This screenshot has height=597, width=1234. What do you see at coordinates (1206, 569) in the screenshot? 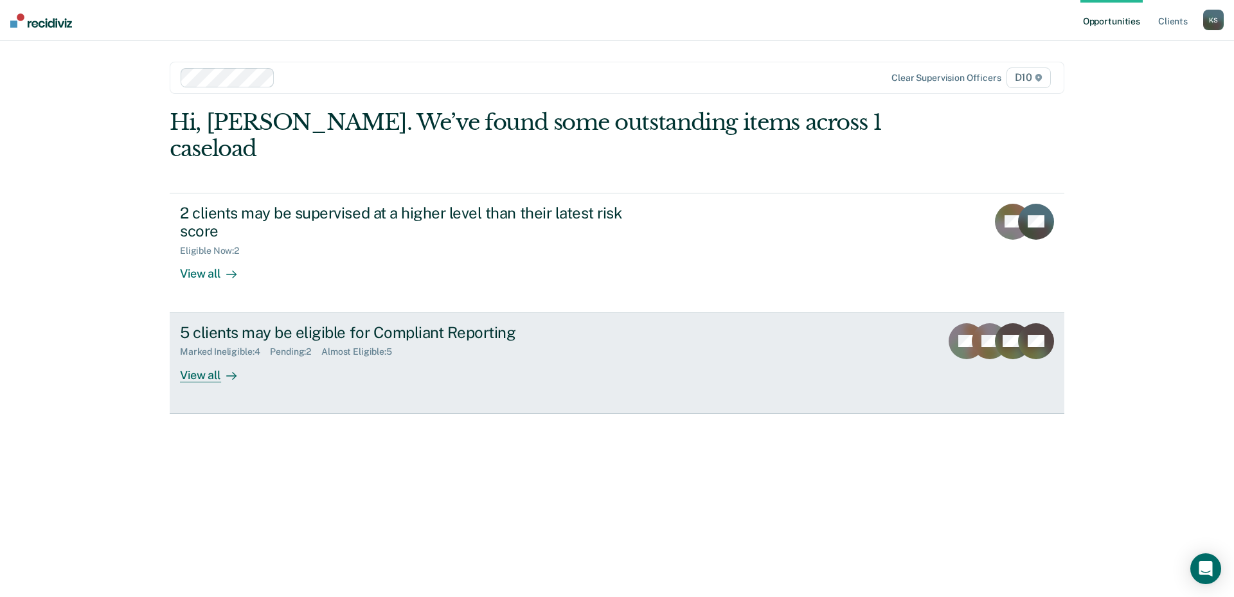
I see `div: Open Intercom Messenger` at bounding box center [1206, 569].